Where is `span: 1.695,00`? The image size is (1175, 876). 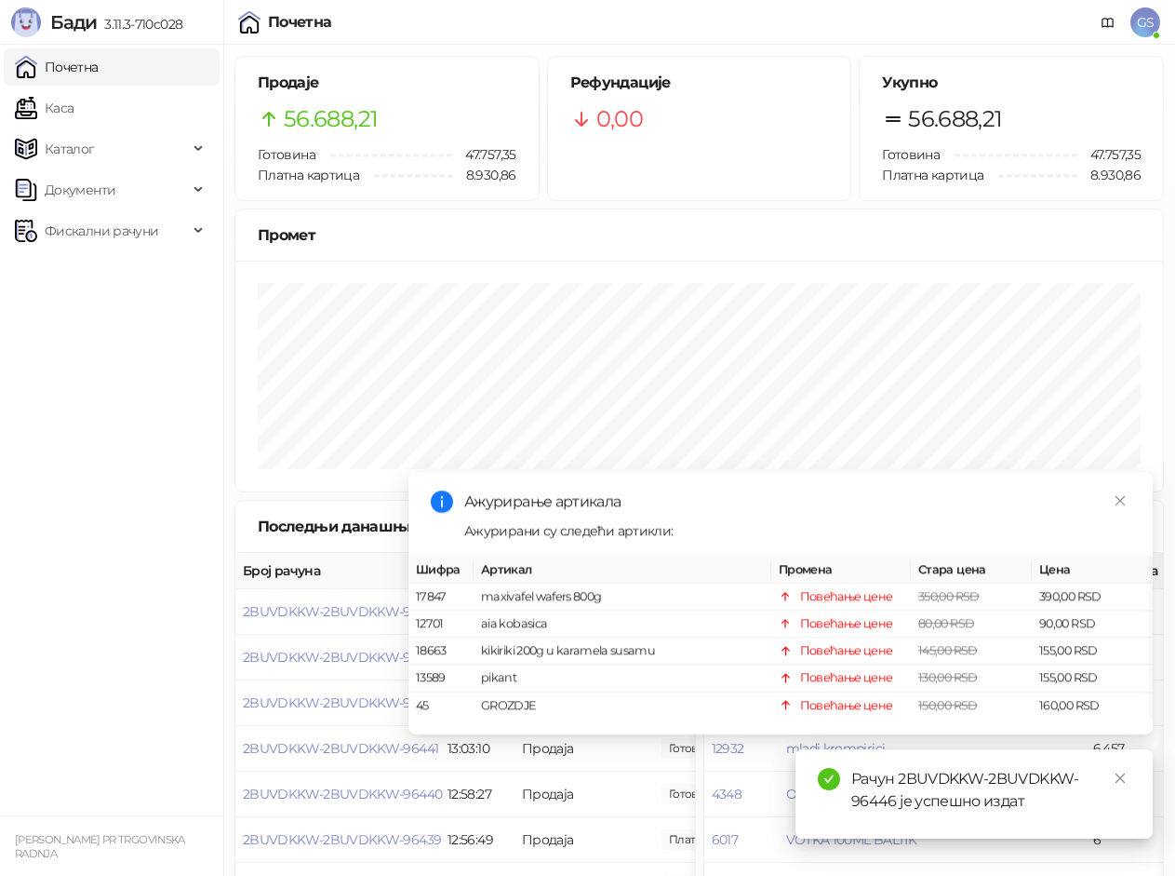
span: 1.695,00 is located at coordinates (711, 839).